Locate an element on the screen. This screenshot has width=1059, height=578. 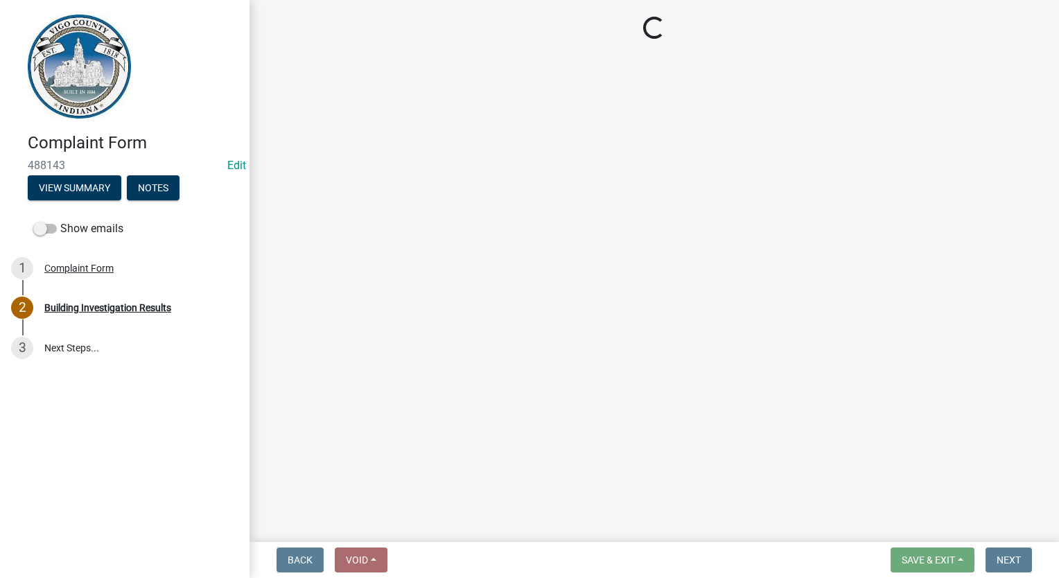
button: Back is located at coordinates (300, 560).